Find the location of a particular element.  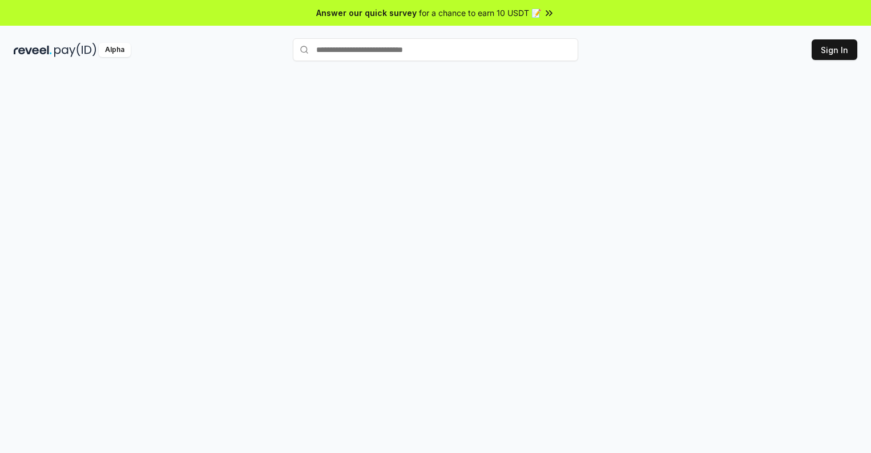

span: Answer our quick survey is located at coordinates (366, 13).